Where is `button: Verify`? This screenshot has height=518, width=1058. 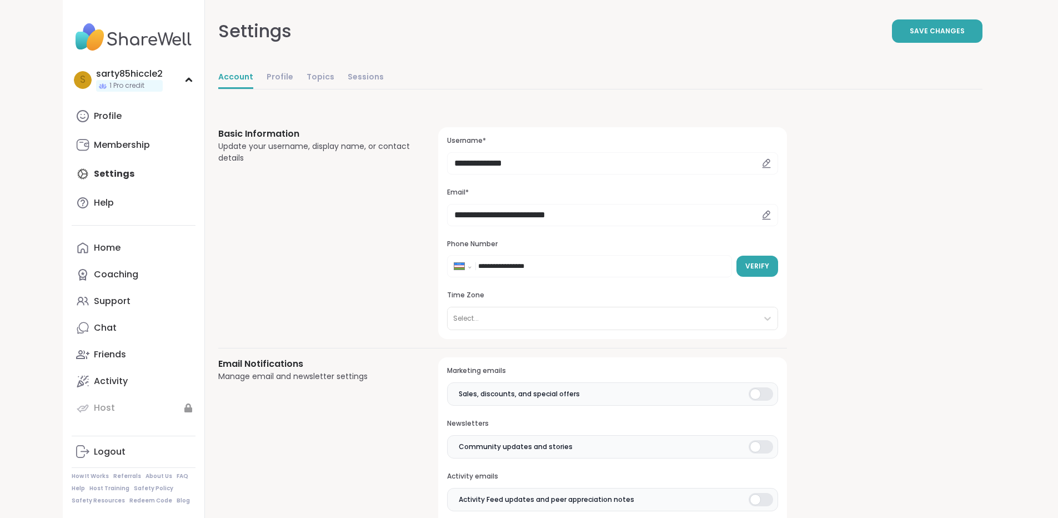 button: Verify is located at coordinates (757, 266).